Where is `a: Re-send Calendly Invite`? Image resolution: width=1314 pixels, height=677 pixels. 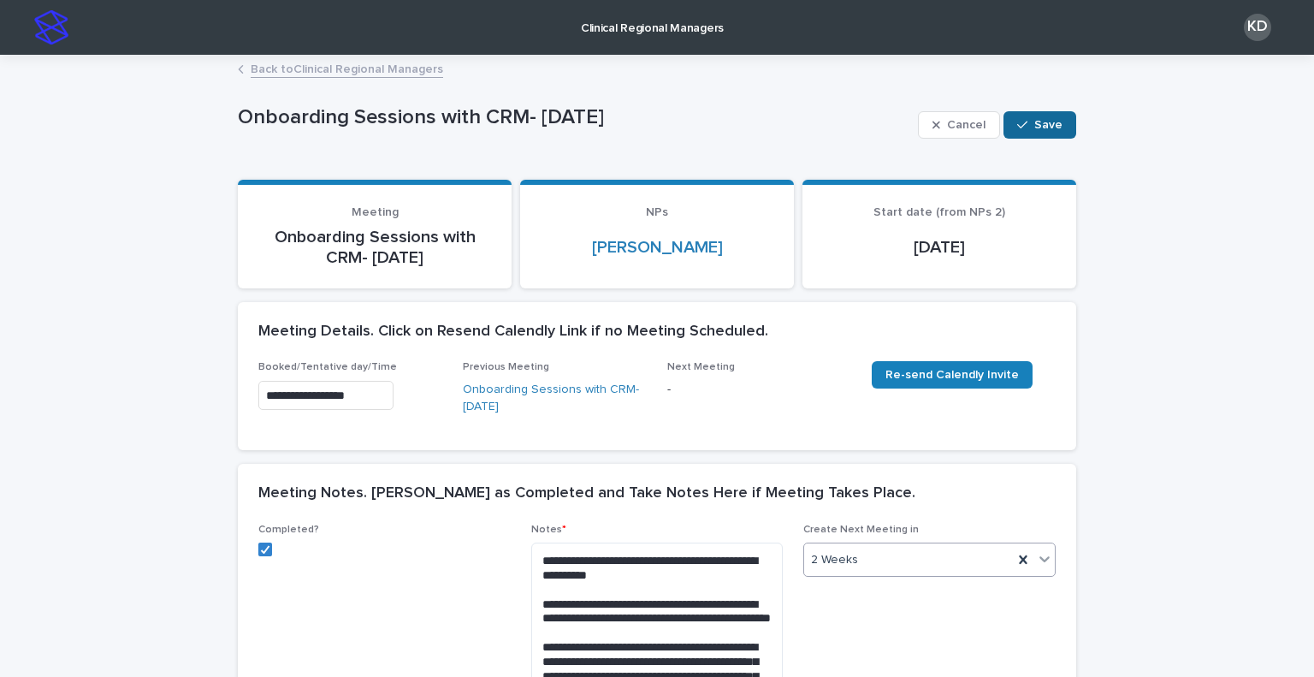
a: Re-send Calendly Invite is located at coordinates (952, 375).